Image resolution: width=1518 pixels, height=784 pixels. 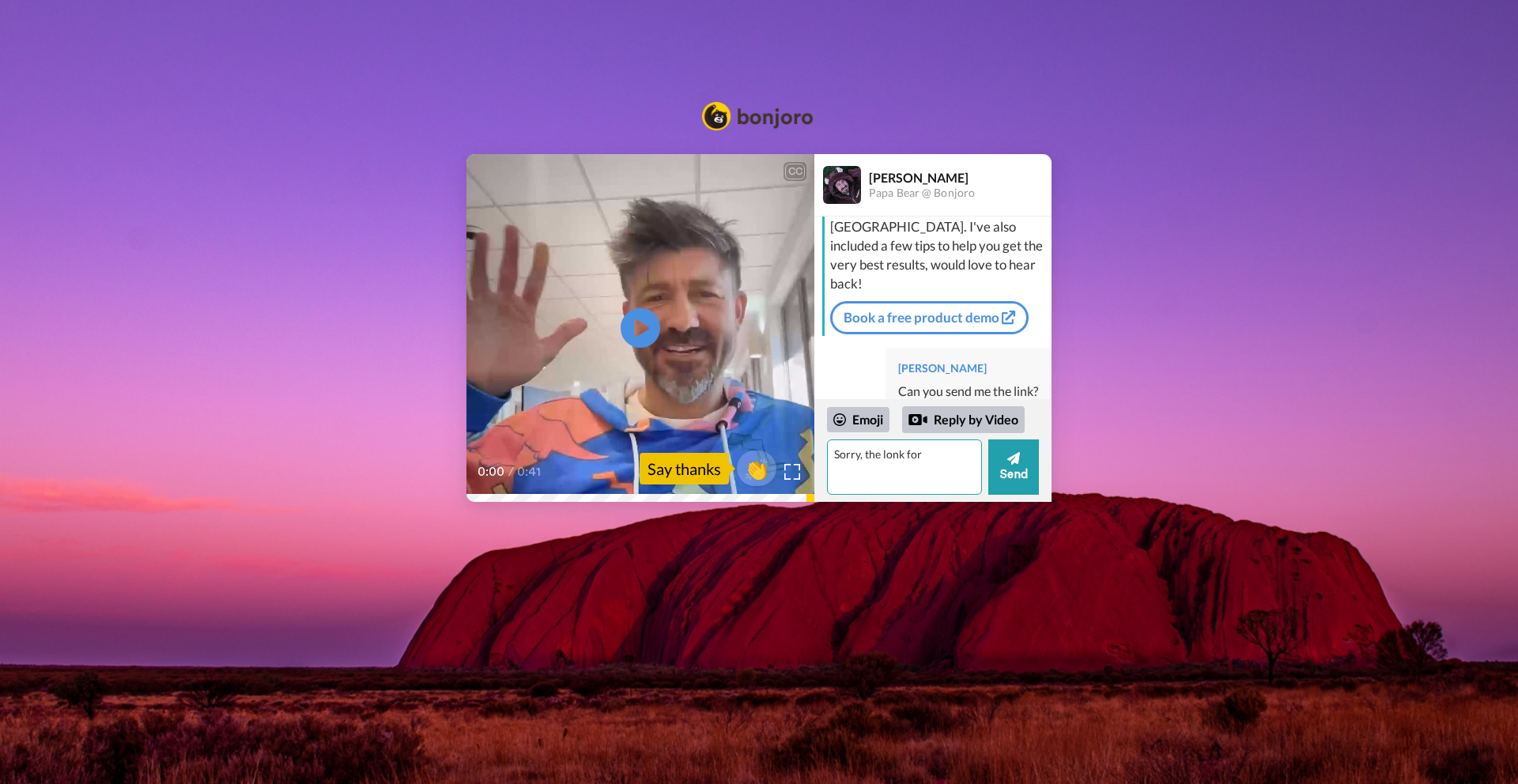 What do you see at coordinates (968, 392) in the screenshot?
I see `div: Can you send me the link?` at bounding box center [968, 392].